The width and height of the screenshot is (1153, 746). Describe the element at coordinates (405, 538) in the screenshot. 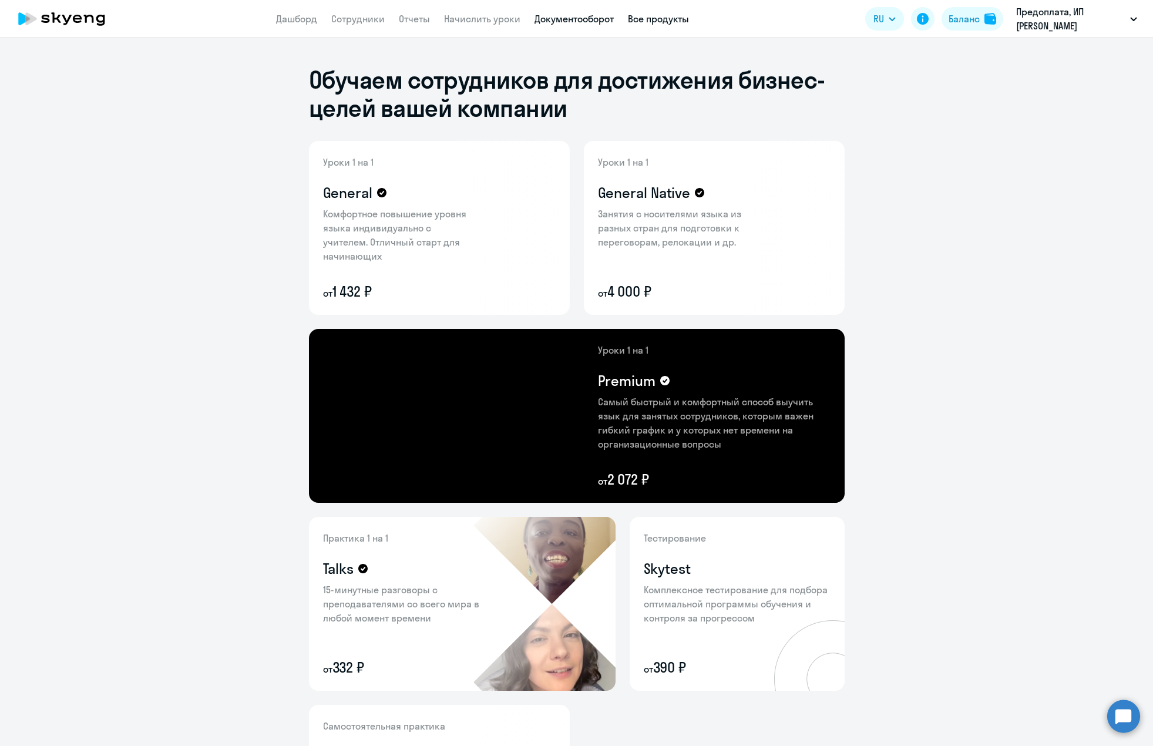

I see `p: Практика 1 на 1` at that location.